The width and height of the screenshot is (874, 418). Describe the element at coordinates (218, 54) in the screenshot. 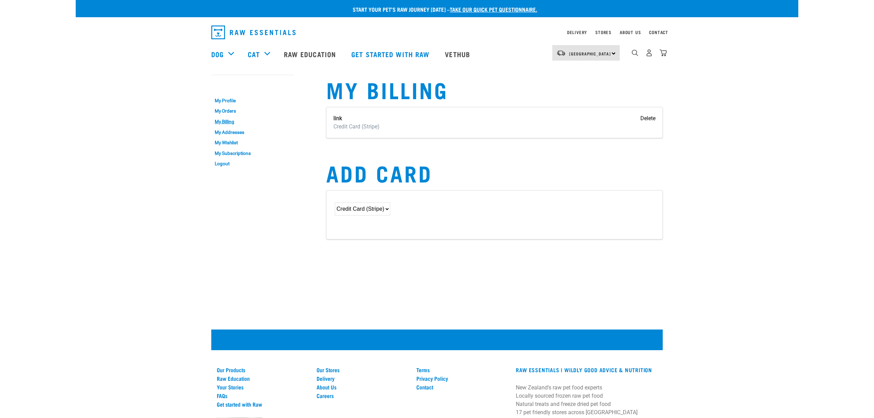

I see `a: Dog` at that location.